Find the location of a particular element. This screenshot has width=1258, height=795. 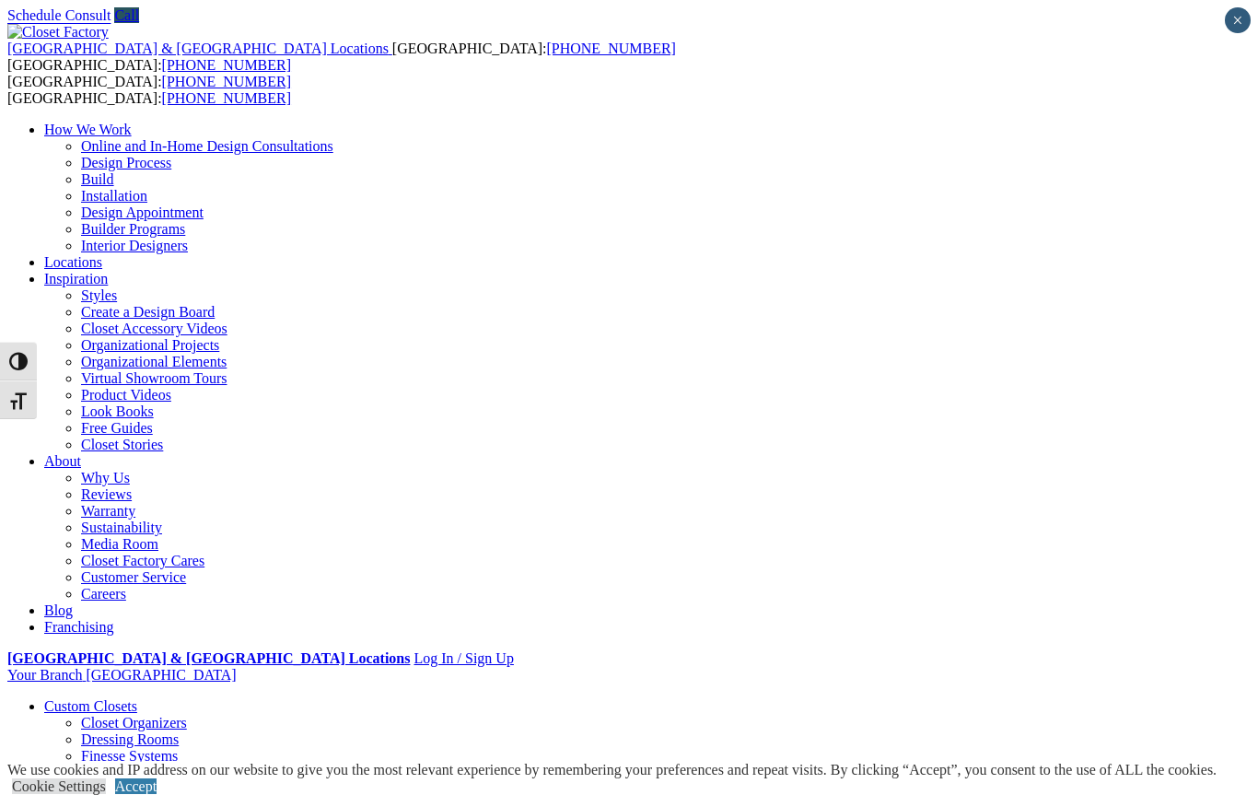

a: Why Us is located at coordinates (105, 477).